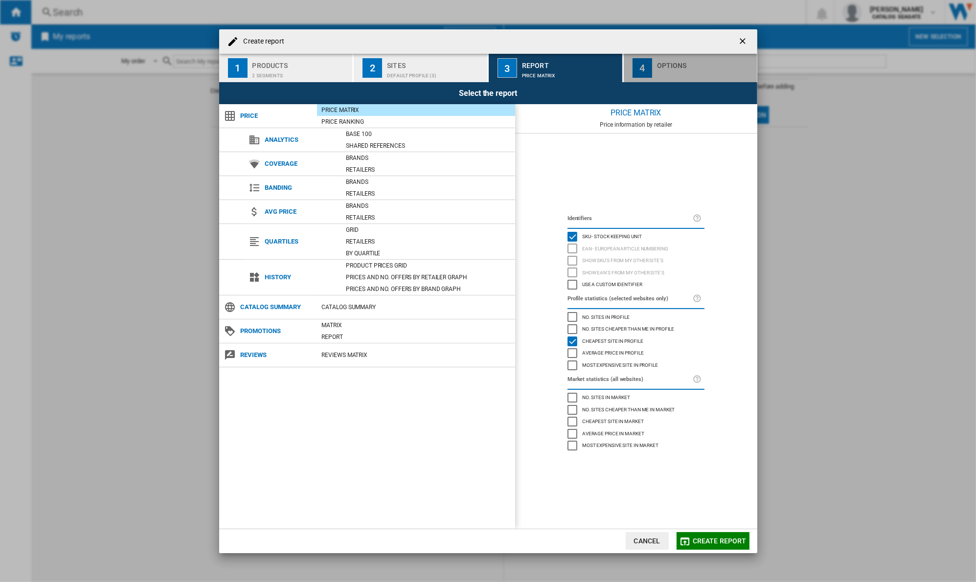 This screenshot has width=976, height=582. Describe the element at coordinates (630, 299) in the screenshot. I see `label: Profile statistics (selected websites only)` at that location.